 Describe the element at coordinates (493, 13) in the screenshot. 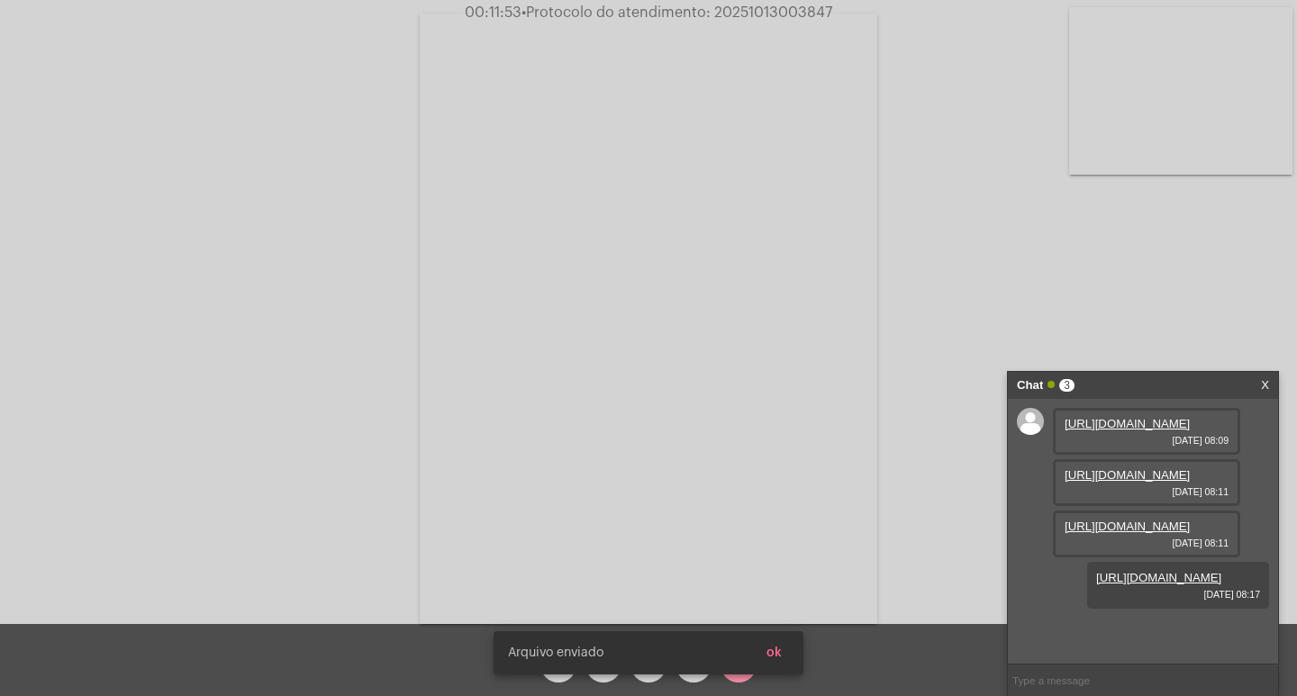

I see `span: 00:11:53` at that location.